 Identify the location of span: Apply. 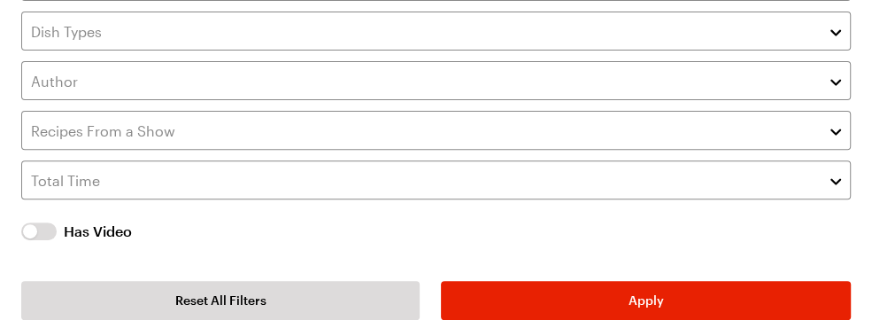
(646, 300).